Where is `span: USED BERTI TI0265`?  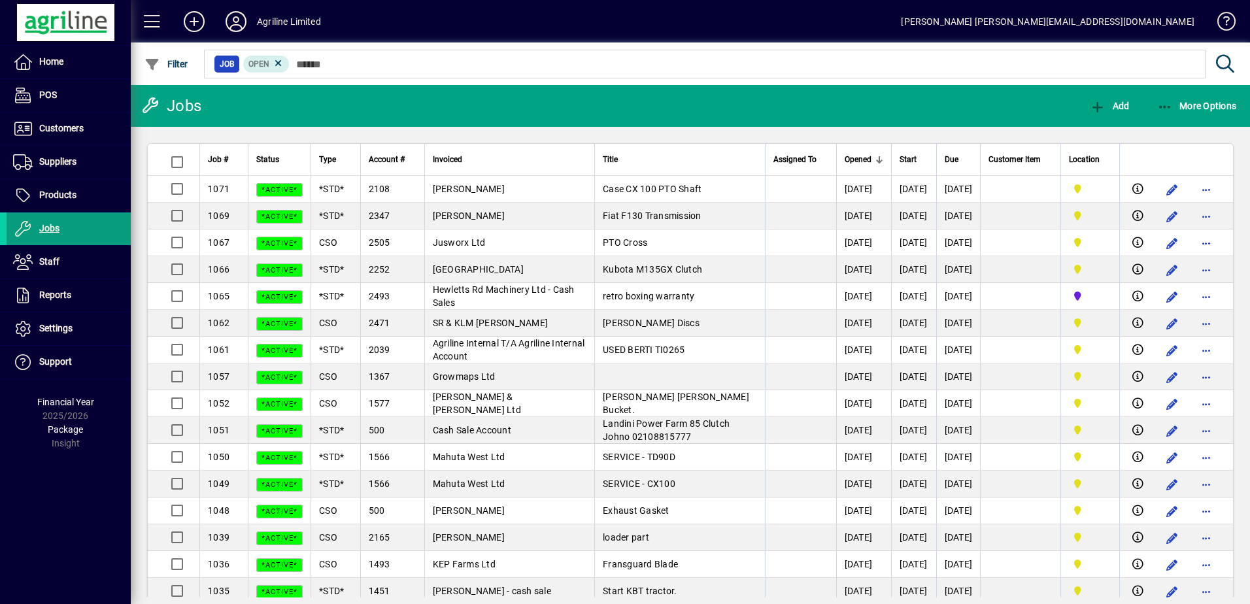 span: USED BERTI TI0265 is located at coordinates (643, 350).